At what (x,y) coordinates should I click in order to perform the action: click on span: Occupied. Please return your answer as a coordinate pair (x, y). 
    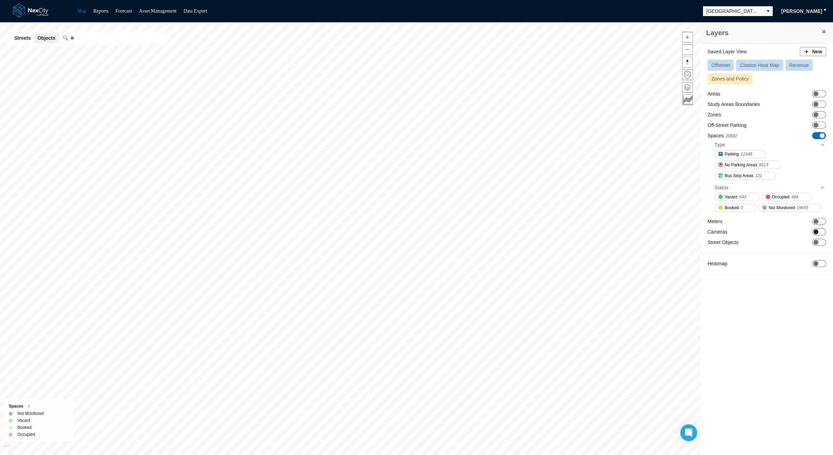
    Looking at the image, I should click on (780, 197).